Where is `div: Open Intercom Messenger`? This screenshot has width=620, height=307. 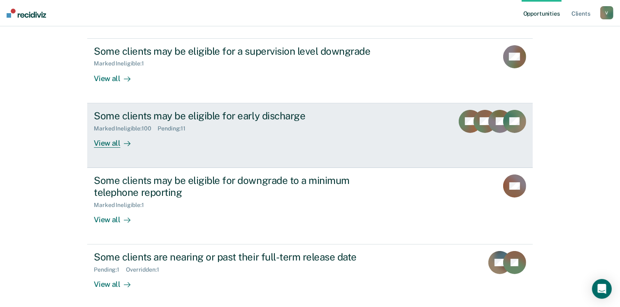 div: Open Intercom Messenger is located at coordinates (602, 289).